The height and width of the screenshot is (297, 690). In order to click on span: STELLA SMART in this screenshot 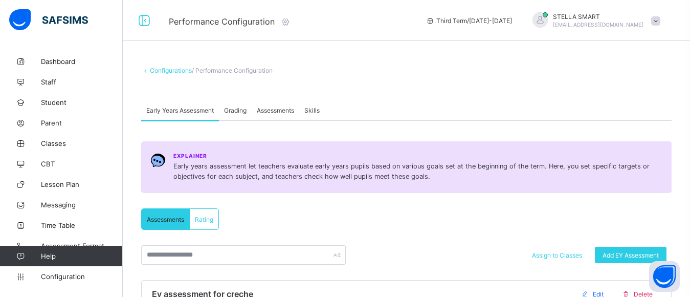, I will do `click(598, 16)`.